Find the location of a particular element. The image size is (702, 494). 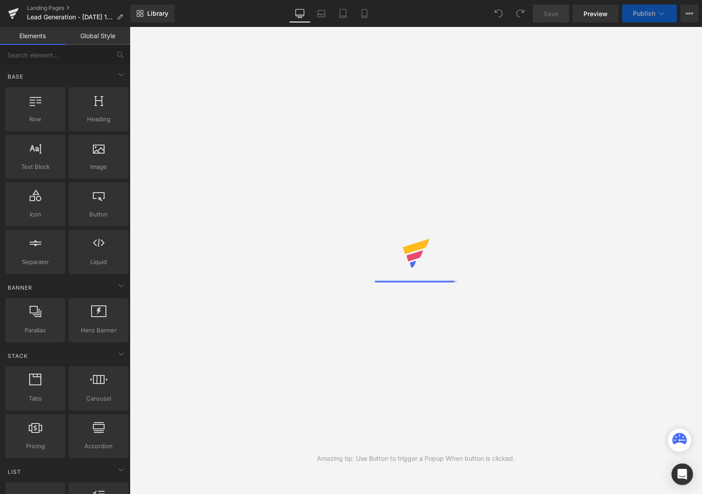

span: Liquid is located at coordinates (98, 262).